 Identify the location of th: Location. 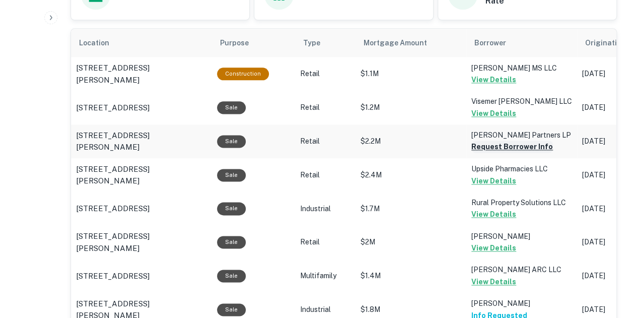
(141, 43).